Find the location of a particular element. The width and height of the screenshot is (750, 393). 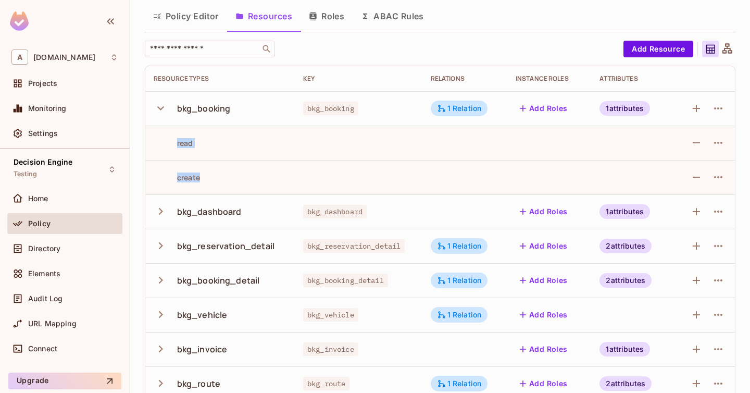

img: SReyMgAAAABJRU5ErkJggg== is located at coordinates (19, 21).